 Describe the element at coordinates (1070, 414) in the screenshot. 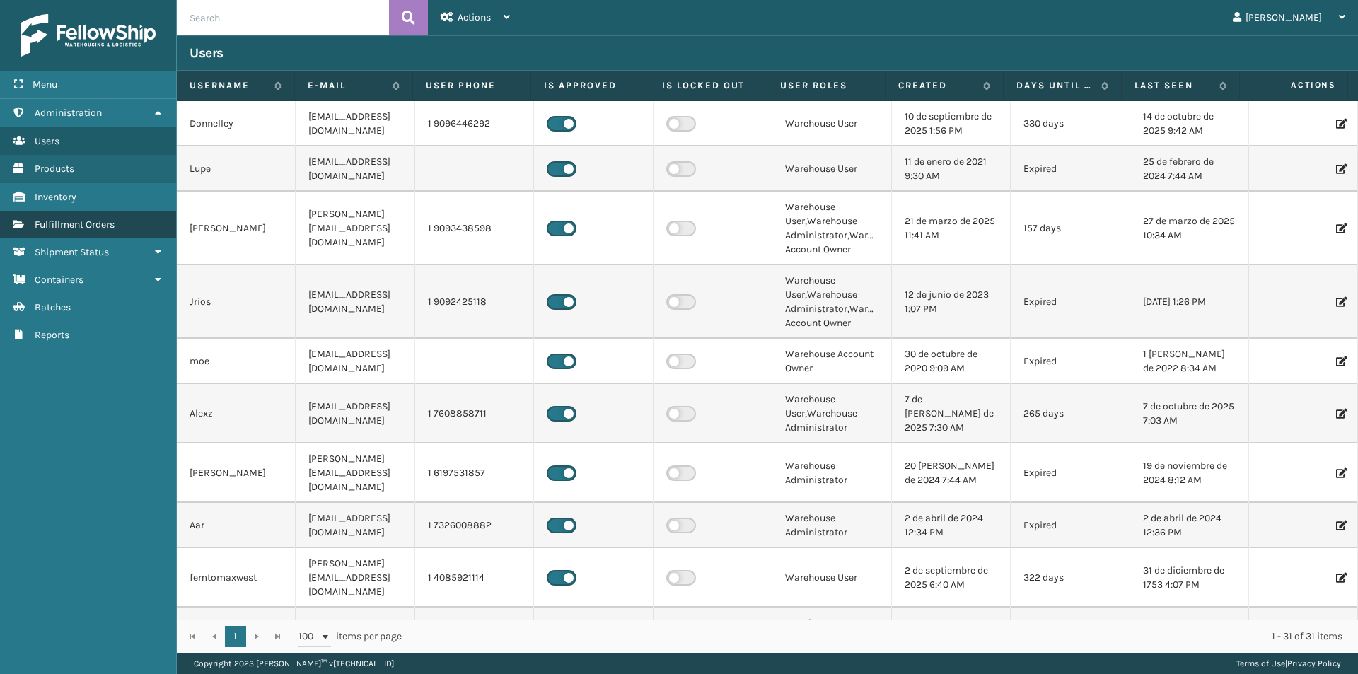

I see `td: 265 days` at that location.